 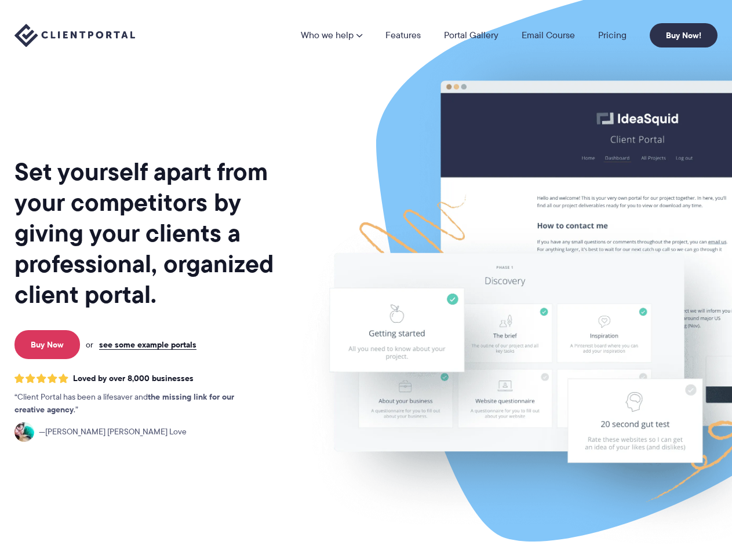 What do you see at coordinates (148, 345) in the screenshot?
I see `a: see some example portals` at bounding box center [148, 345].